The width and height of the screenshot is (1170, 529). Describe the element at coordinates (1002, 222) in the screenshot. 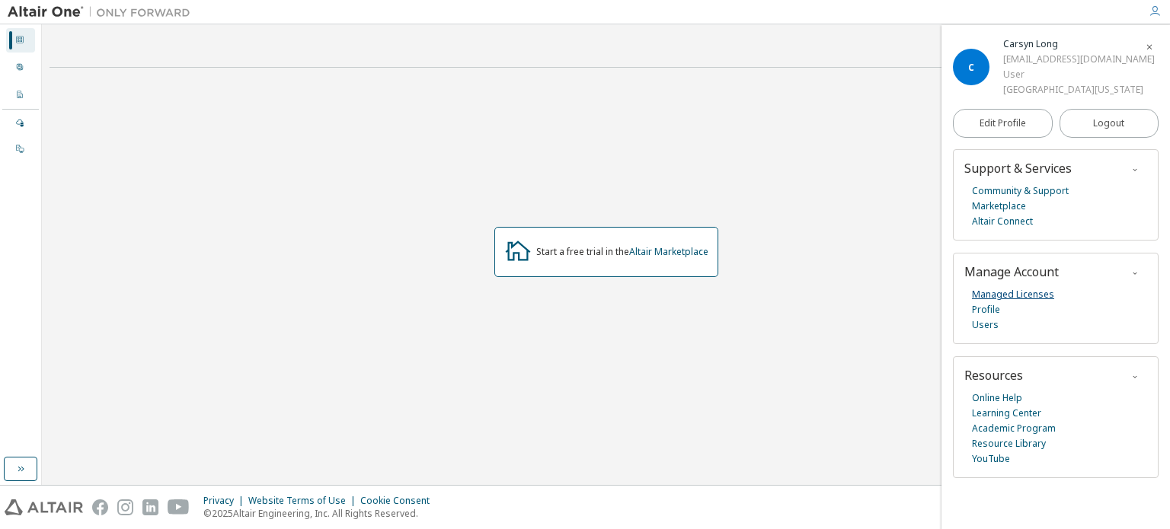

I see `a: Altair Connect` at that location.